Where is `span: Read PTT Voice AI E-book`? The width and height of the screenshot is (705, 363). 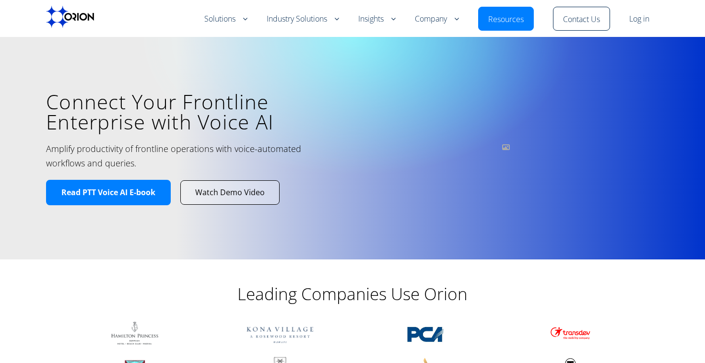
span: Read PTT Voice AI E-book is located at coordinates (108, 192).